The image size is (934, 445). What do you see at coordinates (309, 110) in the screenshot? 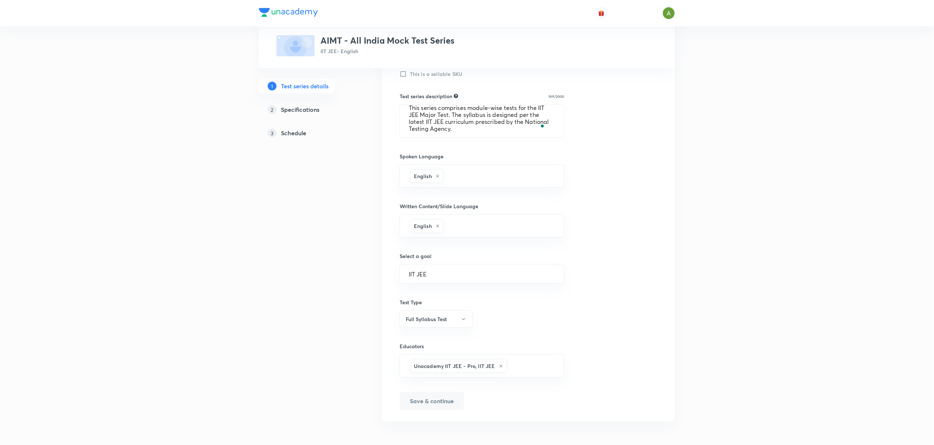
I see `a: 2Specifications` at bounding box center [309, 110].